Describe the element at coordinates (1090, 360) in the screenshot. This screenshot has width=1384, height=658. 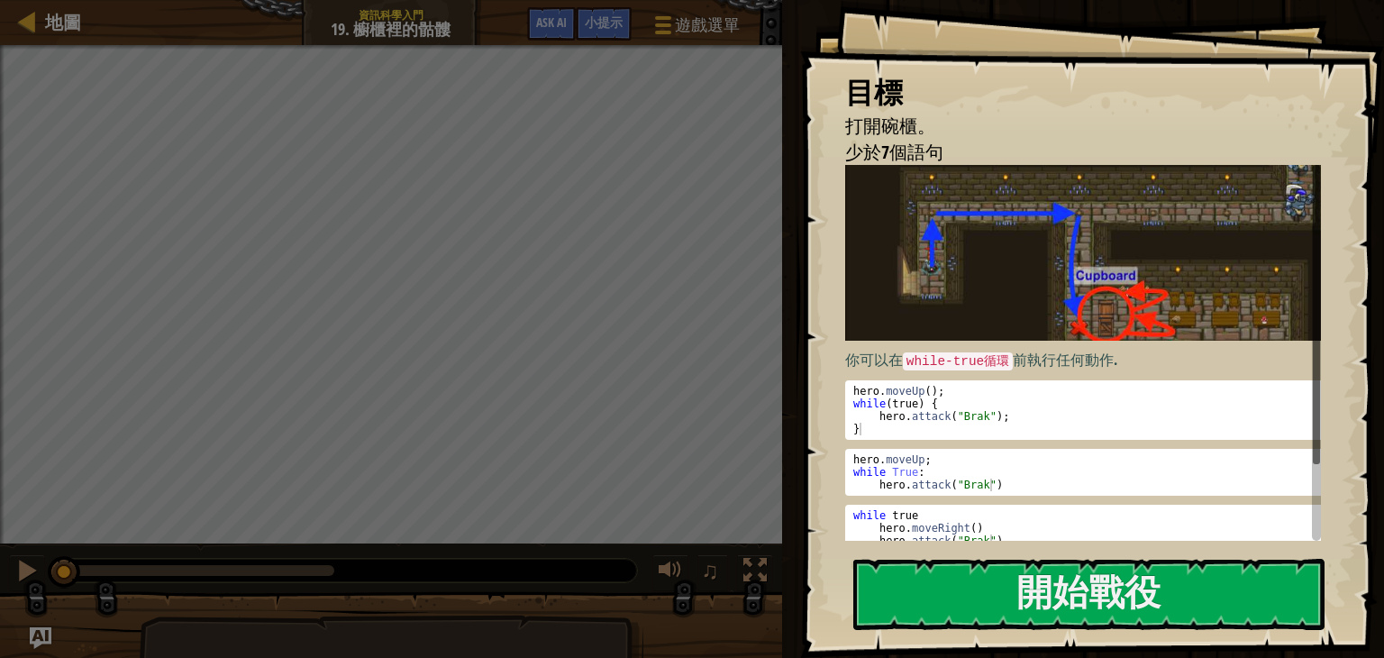
I see `p: 你可以在 前執行任何動作.` at that location.